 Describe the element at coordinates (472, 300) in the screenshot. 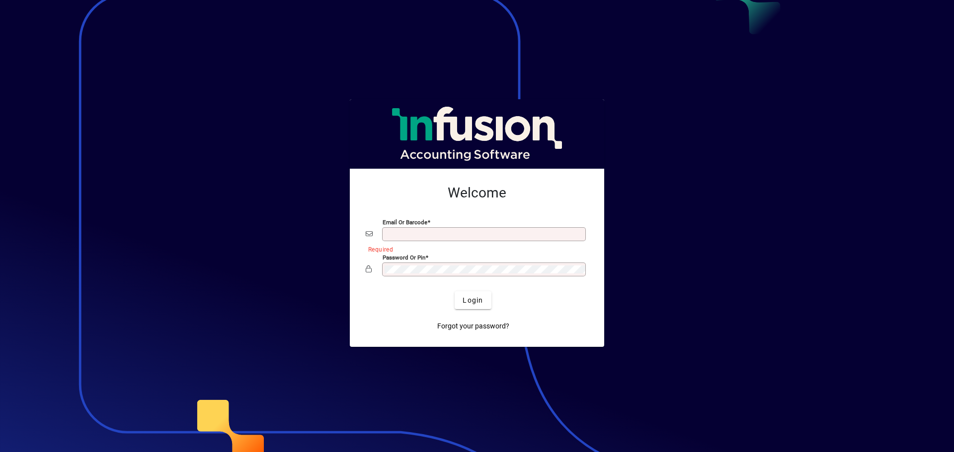

I see `span: Login` at that location.